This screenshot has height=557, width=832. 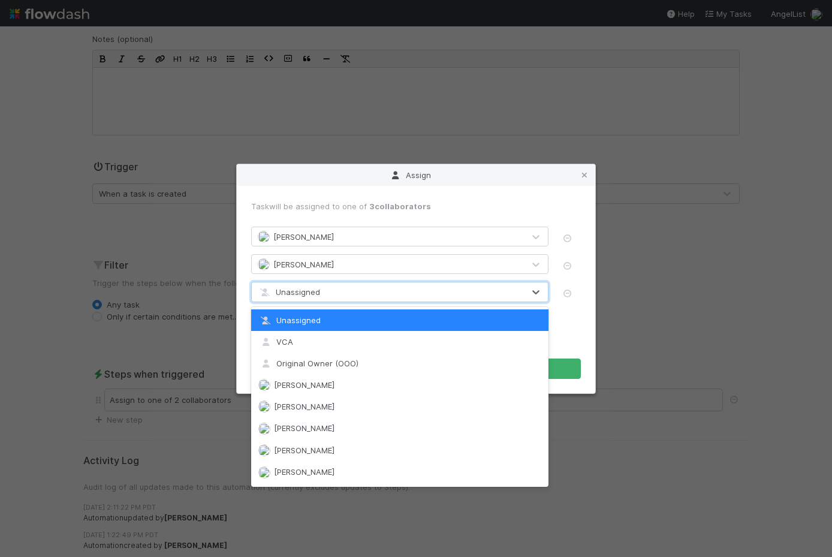 I want to click on img: avatar_d6b50140-ca82-482e-b0bf-854821fc5d82.png, so click(x=264, y=406).